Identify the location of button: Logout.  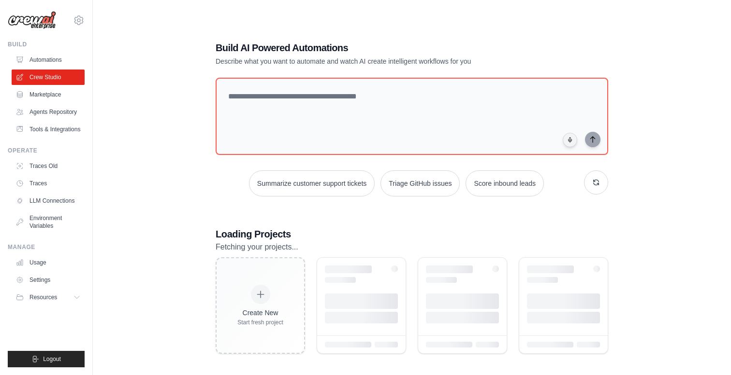
(46, 360).